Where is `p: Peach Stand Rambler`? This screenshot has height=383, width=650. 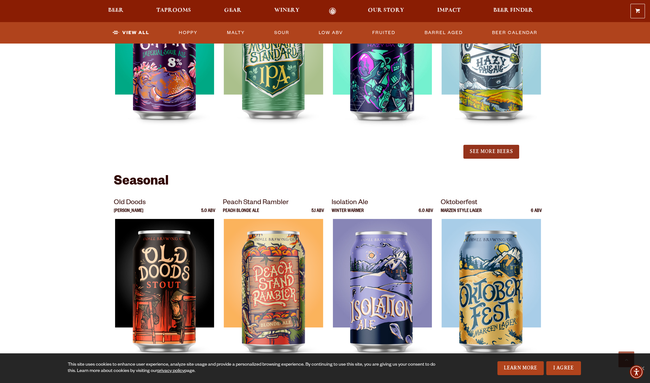 p: Peach Stand Rambler is located at coordinates (274, 203).